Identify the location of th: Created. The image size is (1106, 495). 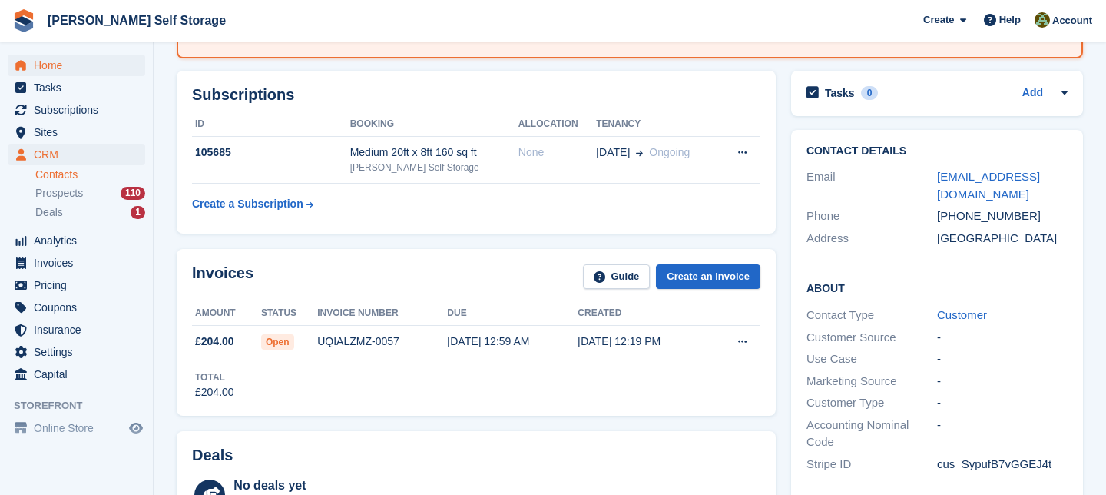
(643, 313).